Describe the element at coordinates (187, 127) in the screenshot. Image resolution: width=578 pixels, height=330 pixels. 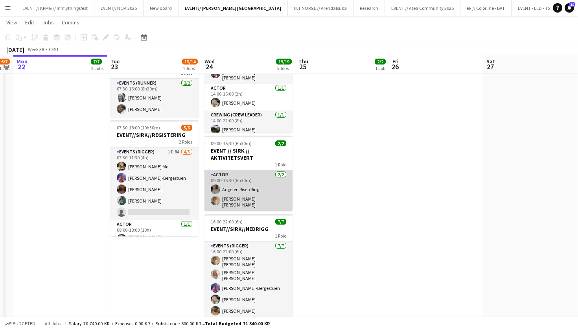
I see `span: 5/6` at that location.